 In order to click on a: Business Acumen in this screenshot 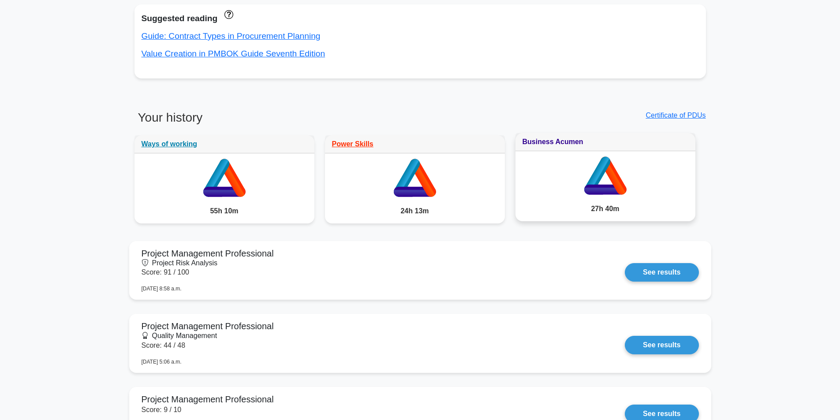, I will do `click(553, 141)`.